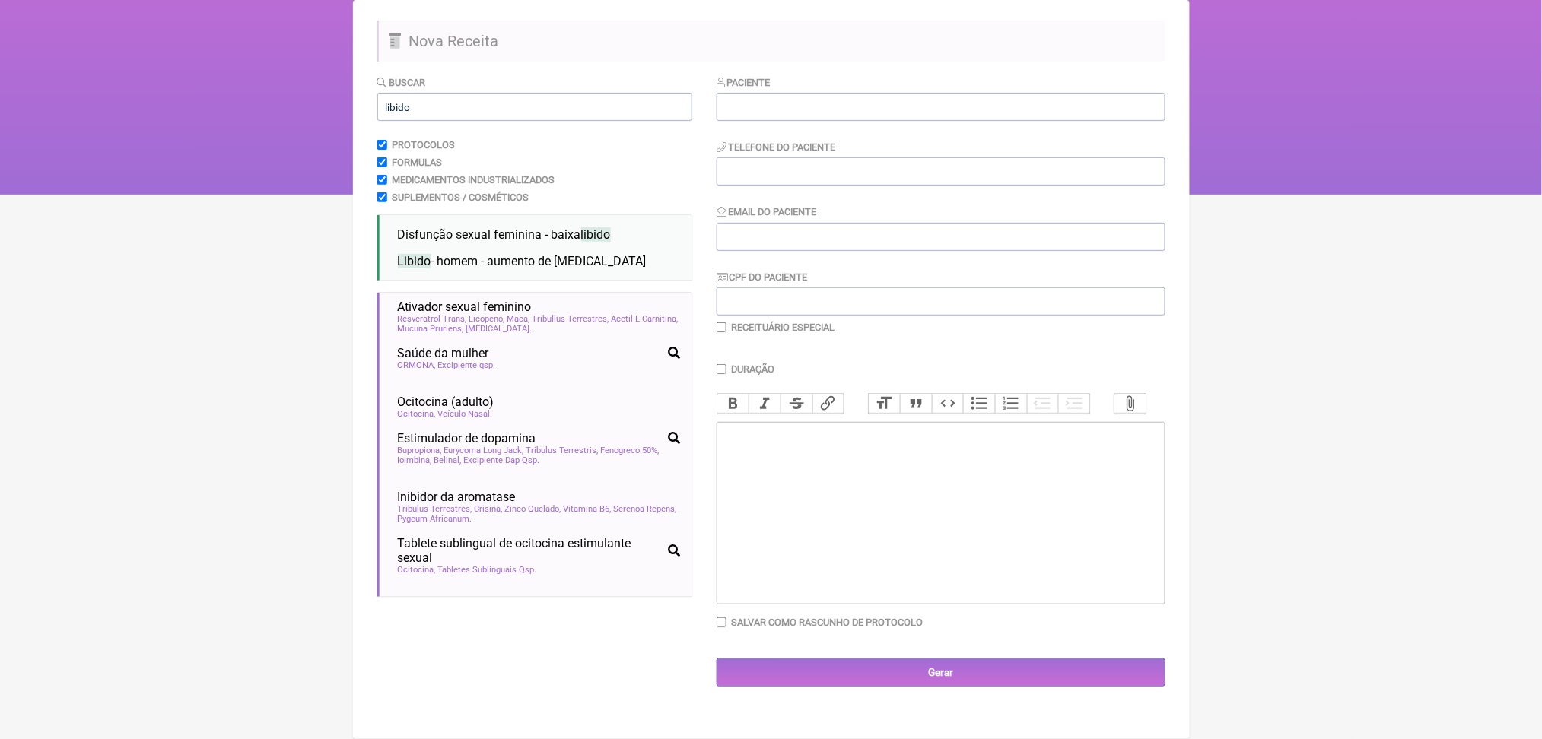 The width and height of the screenshot is (1542, 739). I want to click on span: Maca, so click(519, 319).